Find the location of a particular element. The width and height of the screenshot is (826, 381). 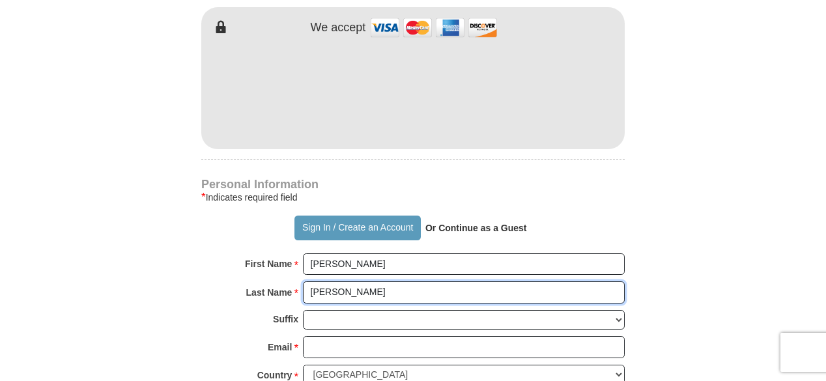

img: credit cards accepted is located at coordinates (434, 27).